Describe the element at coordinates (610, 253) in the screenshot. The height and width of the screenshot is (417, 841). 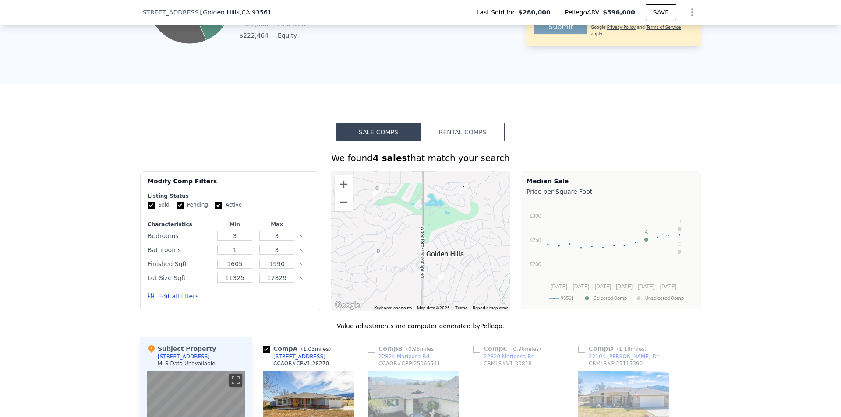
I see `svg: A chart.` at that location.